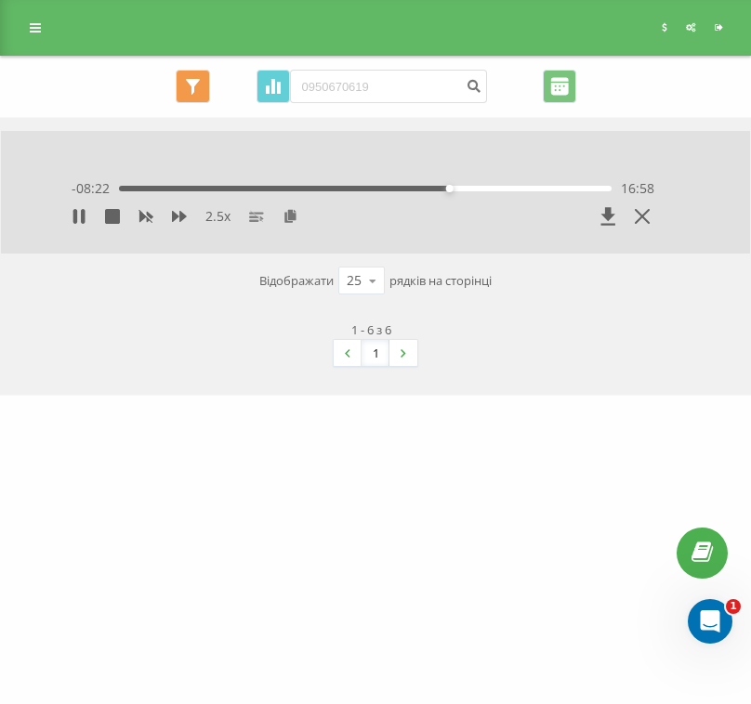 This screenshot has height=704, width=751. I want to click on div: 25, so click(354, 281).